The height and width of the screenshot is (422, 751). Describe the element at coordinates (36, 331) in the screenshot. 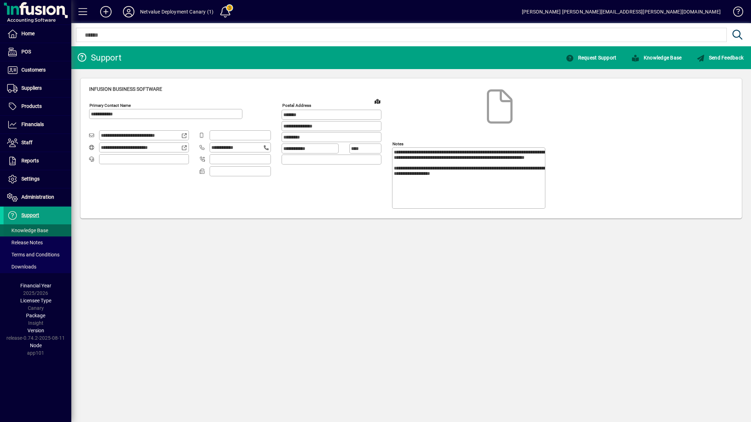

I see `span: Version` at that location.